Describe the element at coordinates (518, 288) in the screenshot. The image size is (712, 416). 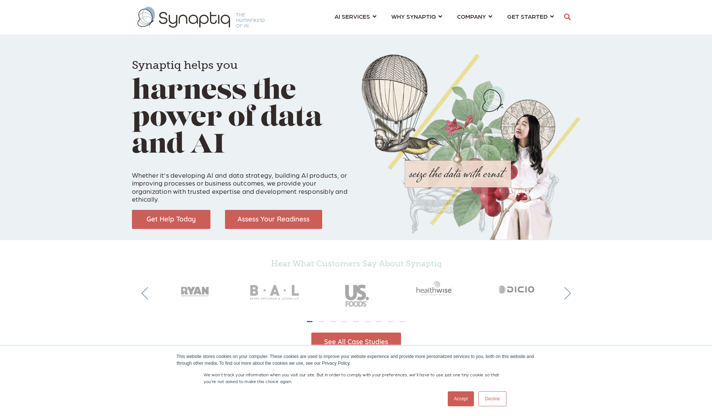
I see `img: Dicio` at that location.